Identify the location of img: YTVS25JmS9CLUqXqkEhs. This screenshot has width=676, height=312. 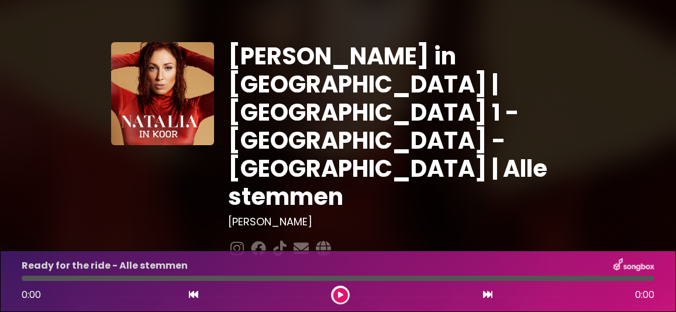
(162, 94).